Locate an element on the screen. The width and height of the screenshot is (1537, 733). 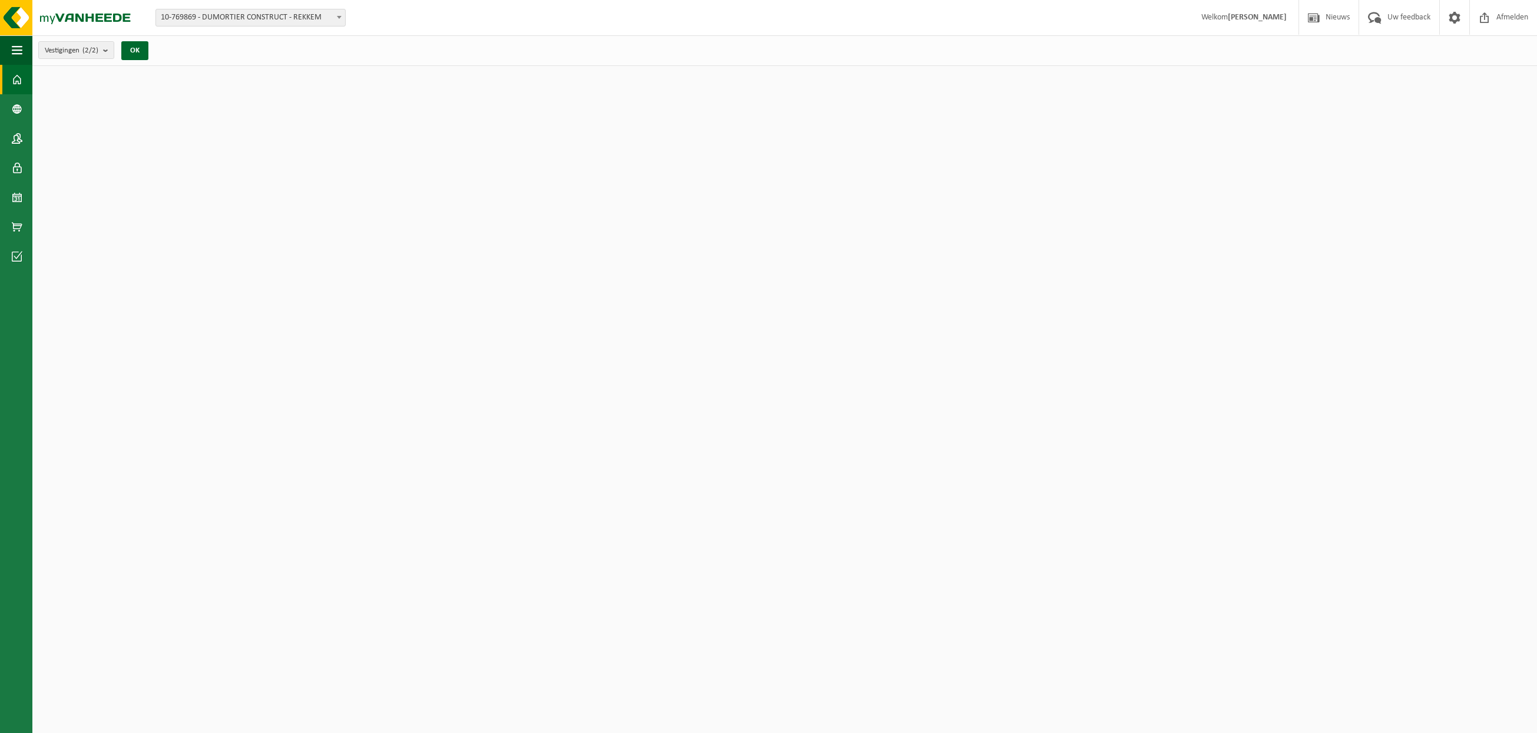
count: (2/2) is located at coordinates (90, 50).